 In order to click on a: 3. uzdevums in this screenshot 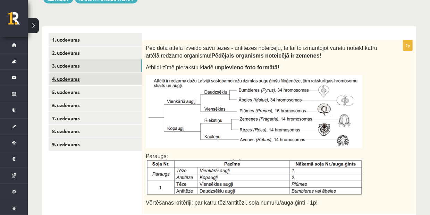, I will do `click(95, 66)`.